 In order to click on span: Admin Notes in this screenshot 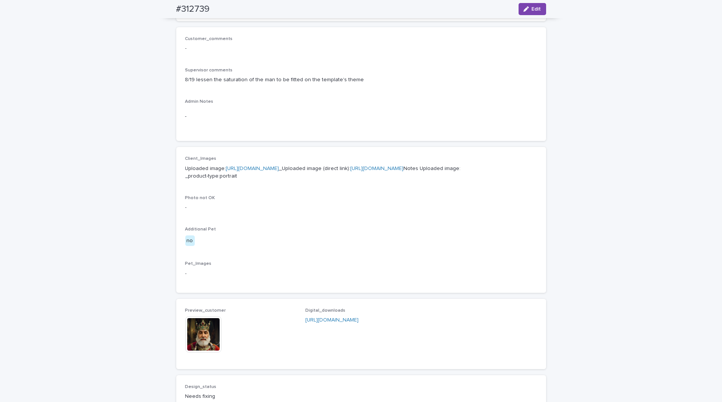, I will do `click(199, 102)`.